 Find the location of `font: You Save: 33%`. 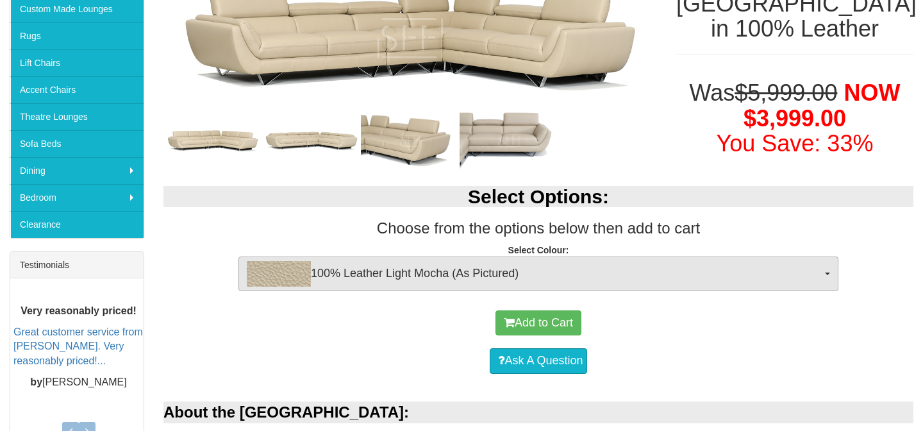

font: You Save: 33% is located at coordinates (795, 143).